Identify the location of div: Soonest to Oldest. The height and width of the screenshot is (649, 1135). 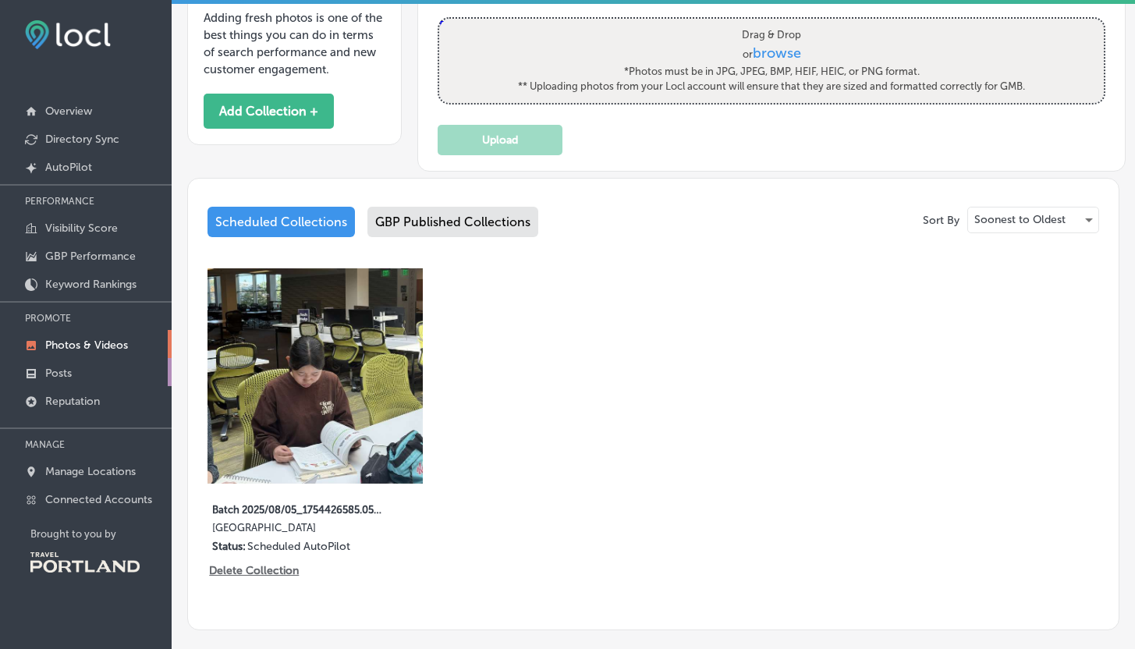
(1033, 220).